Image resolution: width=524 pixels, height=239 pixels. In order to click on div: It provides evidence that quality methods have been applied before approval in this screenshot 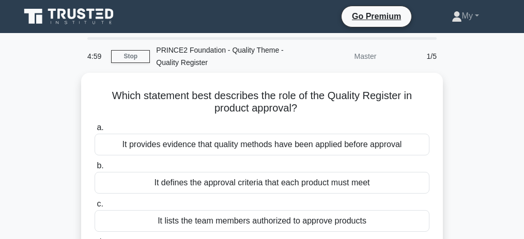, I will do `click(262, 145)`.